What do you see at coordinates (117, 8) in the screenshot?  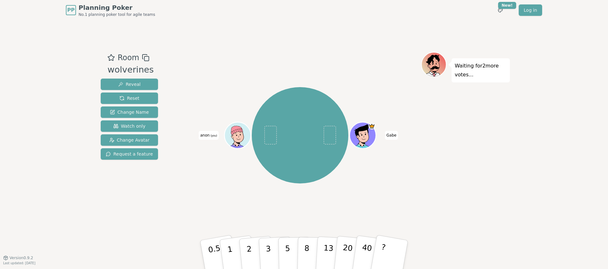 I see `span: Planning Poker` at bounding box center [117, 8].